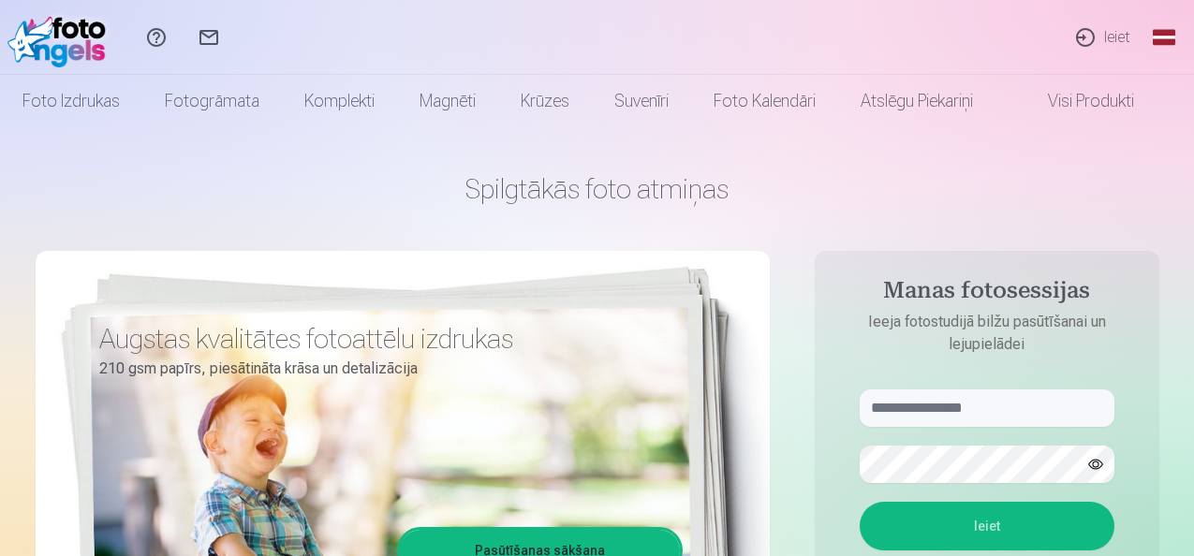 The height and width of the screenshot is (556, 1194). Describe the element at coordinates (339, 101) in the screenshot. I see `a: Komplekti` at that location.